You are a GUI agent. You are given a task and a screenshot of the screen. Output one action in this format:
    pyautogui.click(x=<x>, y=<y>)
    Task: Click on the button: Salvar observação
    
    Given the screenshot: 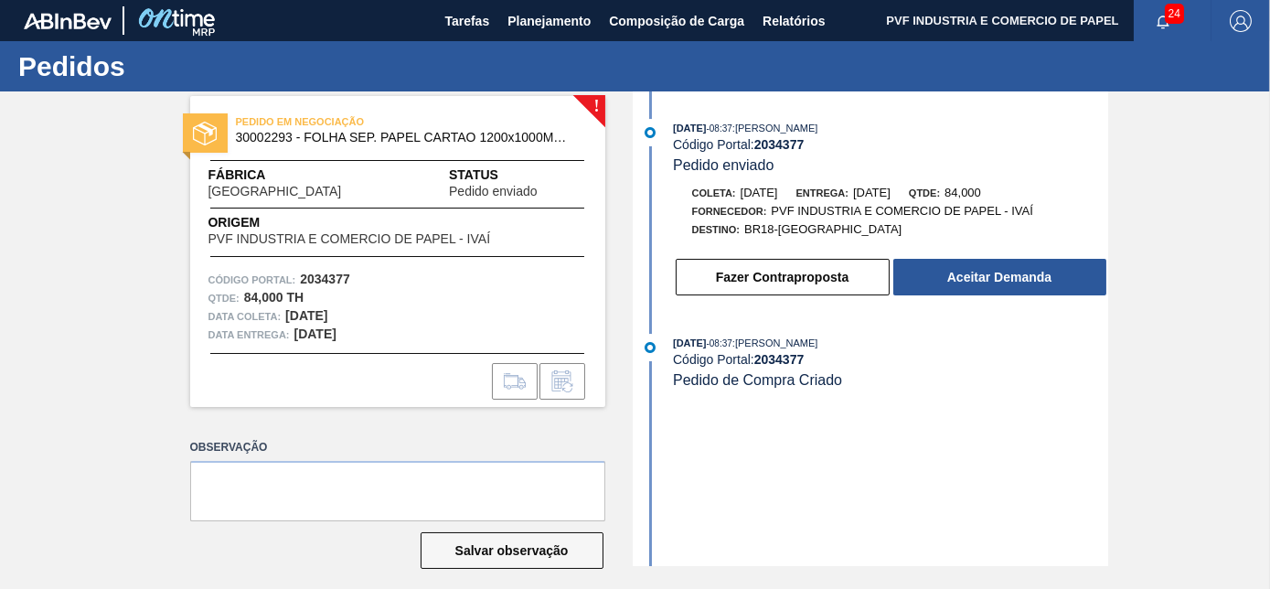 What is the action you would take?
    pyautogui.click(x=512, y=550)
    